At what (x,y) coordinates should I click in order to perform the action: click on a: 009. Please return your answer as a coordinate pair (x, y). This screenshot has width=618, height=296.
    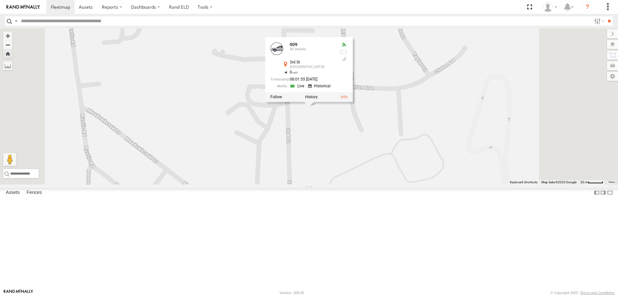
    Looking at the image, I should click on (294, 44).